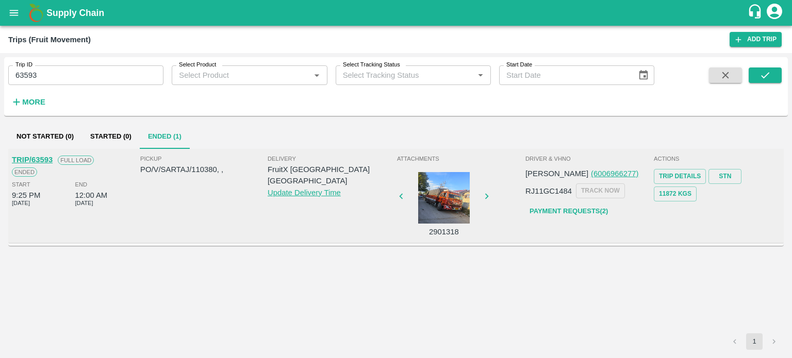 This screenshot has height=358, width=792. Describe the element at coordinates (519, 65) in the screenshot. I see `label: Start Date` at that location.